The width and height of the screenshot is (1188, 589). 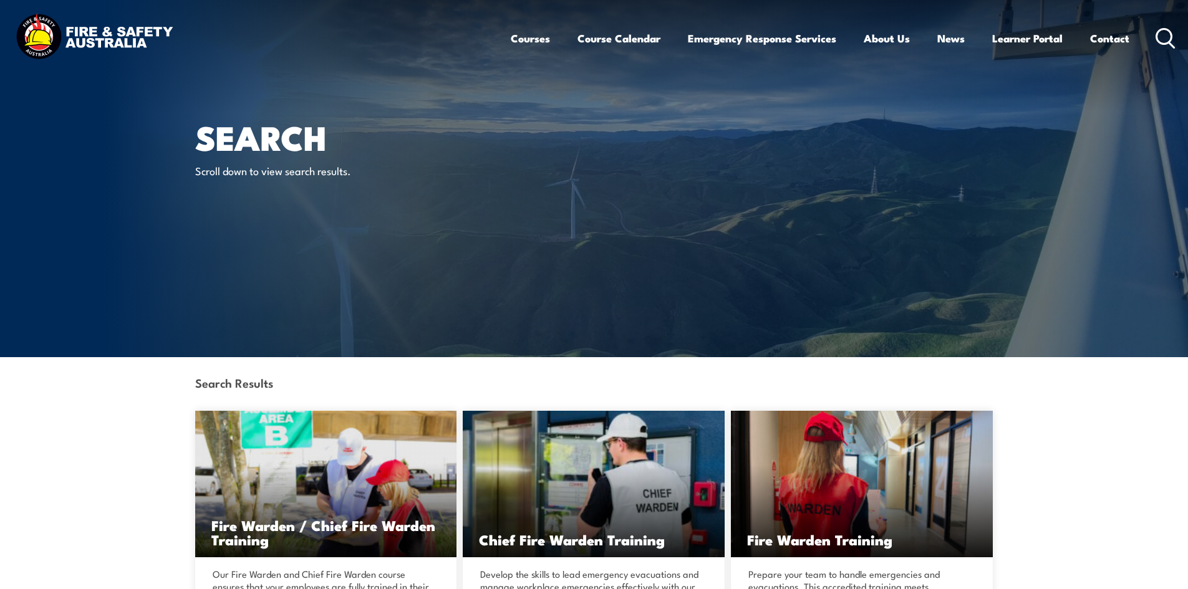 What do you see at coordinates (619, 38) in the screenshot?
I see `a: Course Calendar` at bounding box center [619, 38].